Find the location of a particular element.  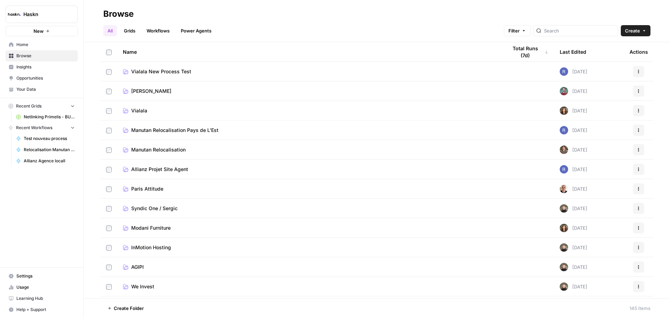

span: Netlinking Primelis - BU US Grid is located at coordinates (49, 117).